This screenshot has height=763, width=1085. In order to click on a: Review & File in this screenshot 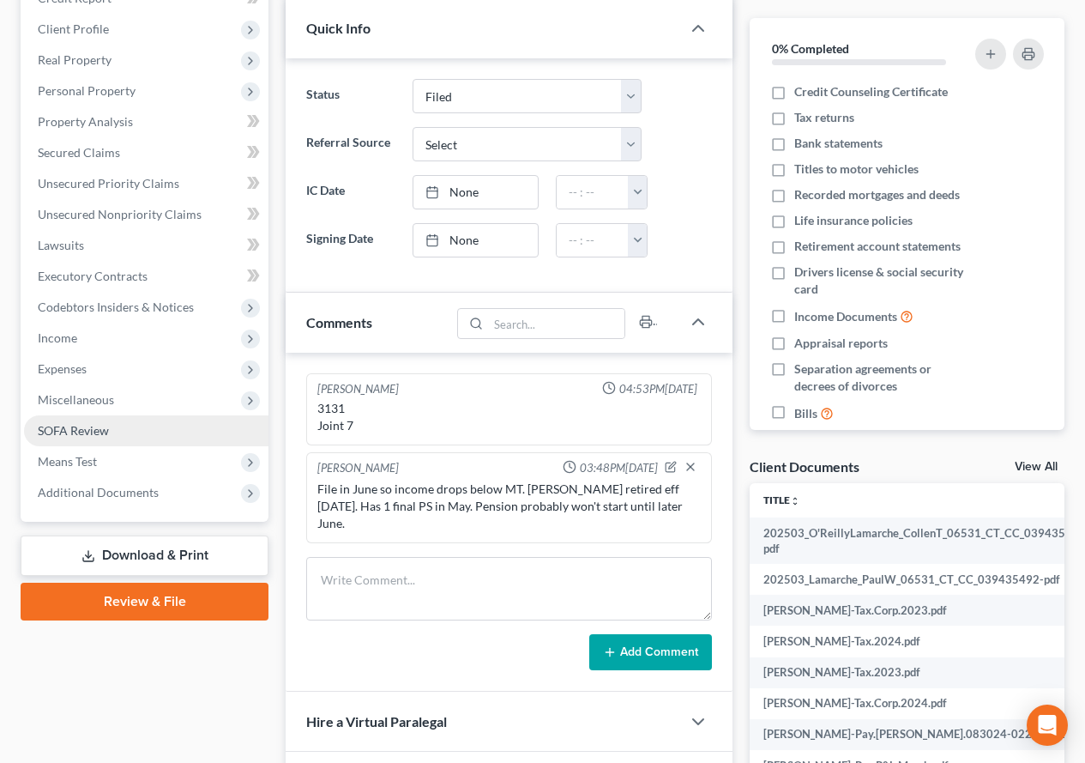, I will do `click(144, 601)`.